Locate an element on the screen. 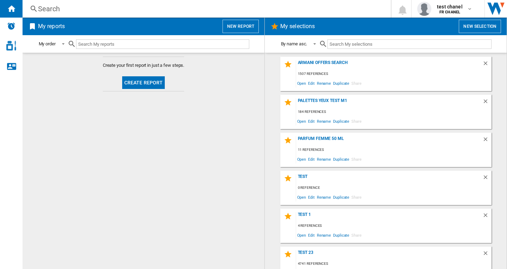 The image size is (507, 269). button: Create report is located at coordinates (144, 83).